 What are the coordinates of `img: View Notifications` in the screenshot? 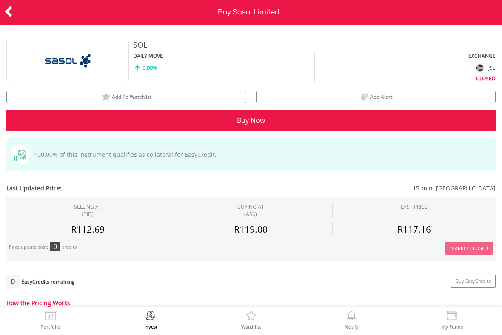 It's located at (351, 317).